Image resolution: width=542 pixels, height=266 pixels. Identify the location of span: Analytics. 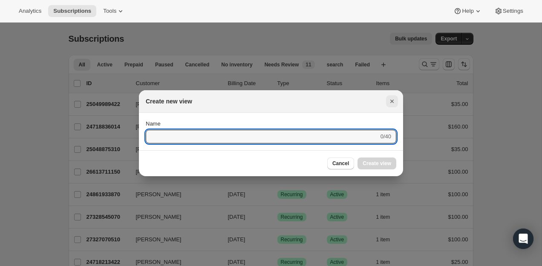
(30, 11).